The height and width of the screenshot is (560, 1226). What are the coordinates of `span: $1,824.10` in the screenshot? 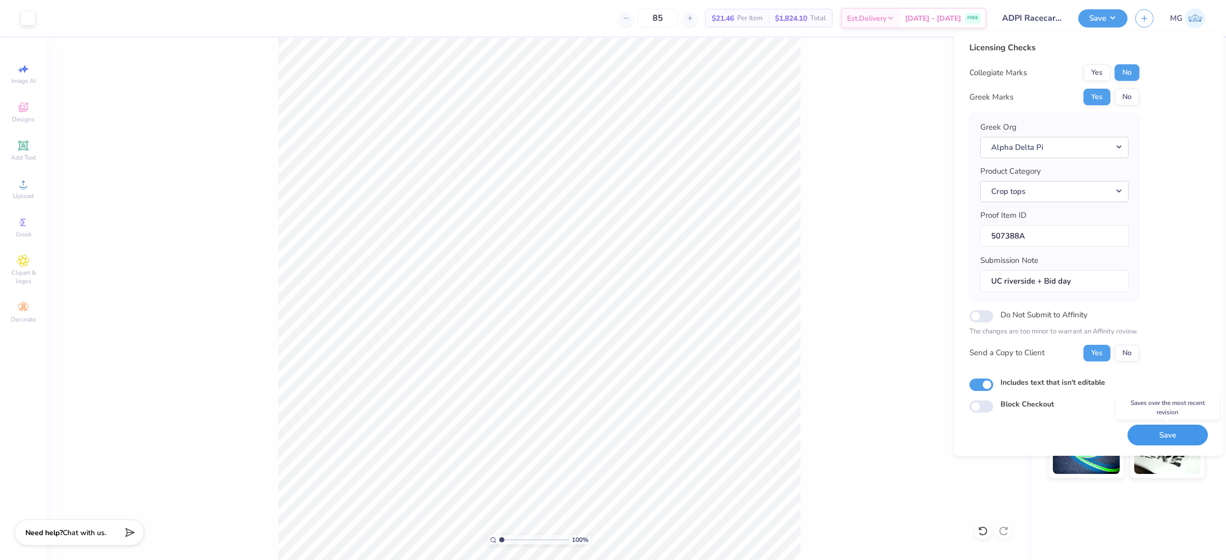 It's located at (791, 18).